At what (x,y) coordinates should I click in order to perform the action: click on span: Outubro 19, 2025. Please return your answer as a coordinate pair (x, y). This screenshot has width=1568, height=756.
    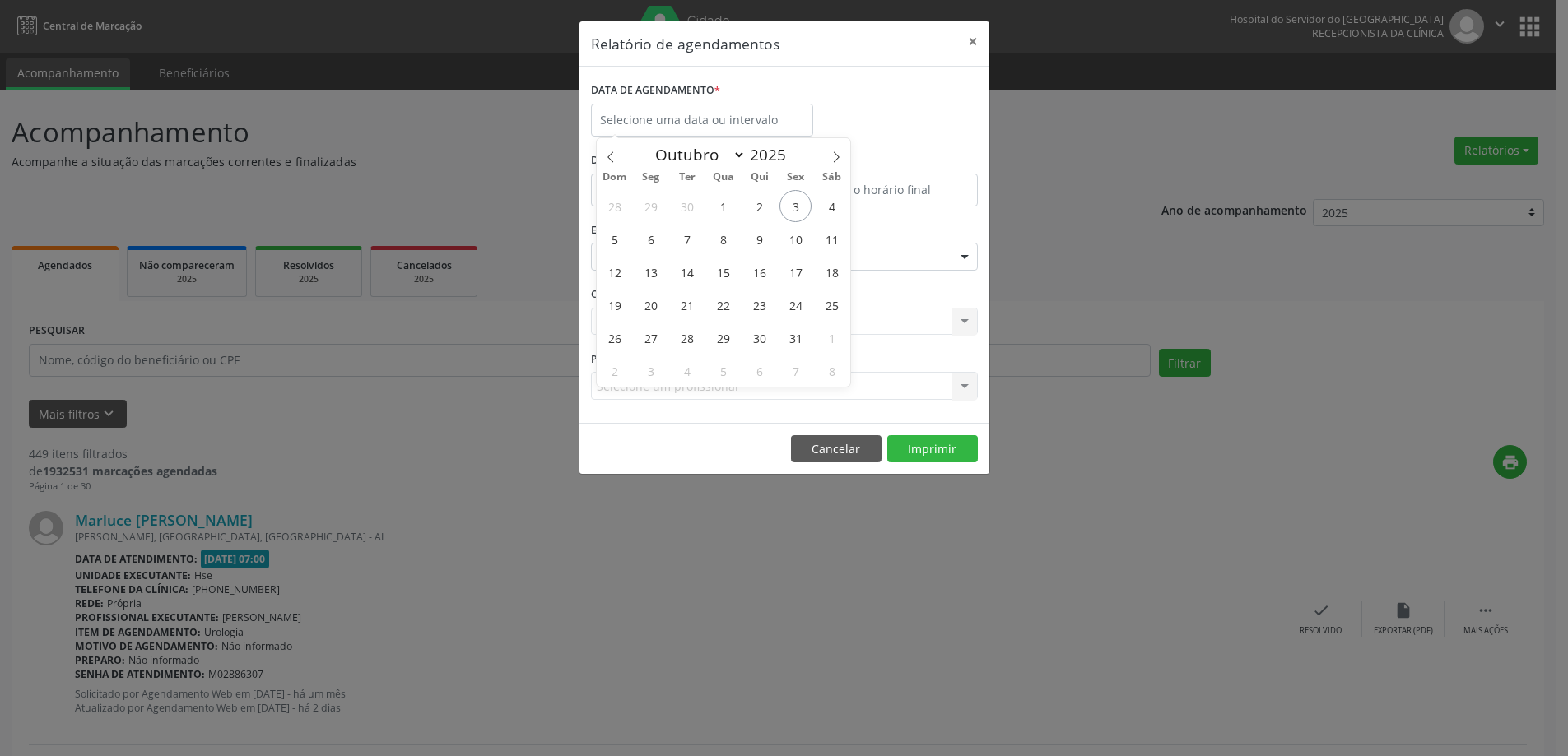
    Looking at the image, I should click on (614, 305).